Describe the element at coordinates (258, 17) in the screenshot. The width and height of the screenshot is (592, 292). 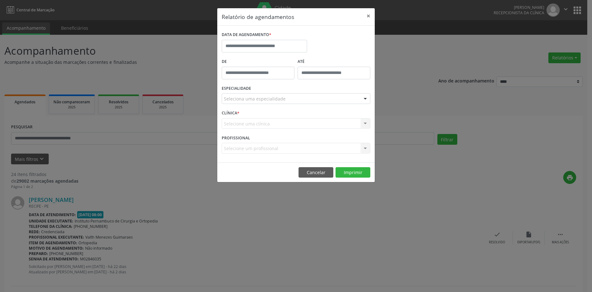
I see `h5: Relatório de agendamentos` at that location.